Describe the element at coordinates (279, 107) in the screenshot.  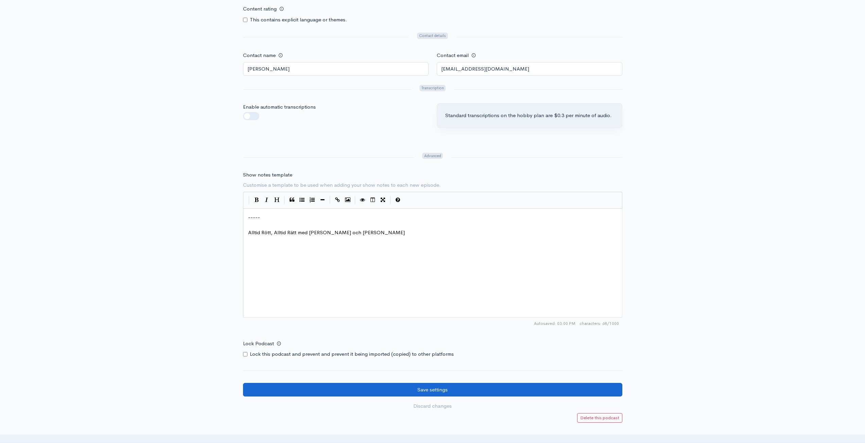
I see `label: Enable automatic transcriptions` at that location.